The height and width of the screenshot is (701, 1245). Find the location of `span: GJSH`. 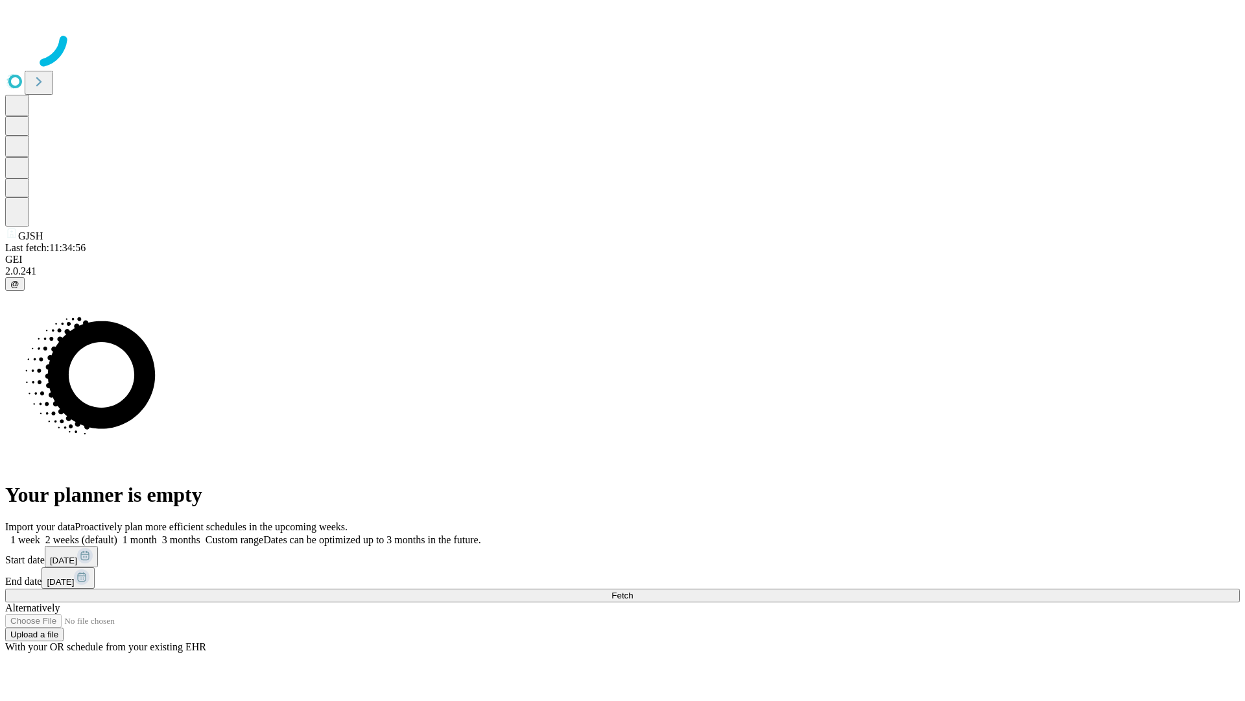

span: GJSH is located at coordinates (30, 235).